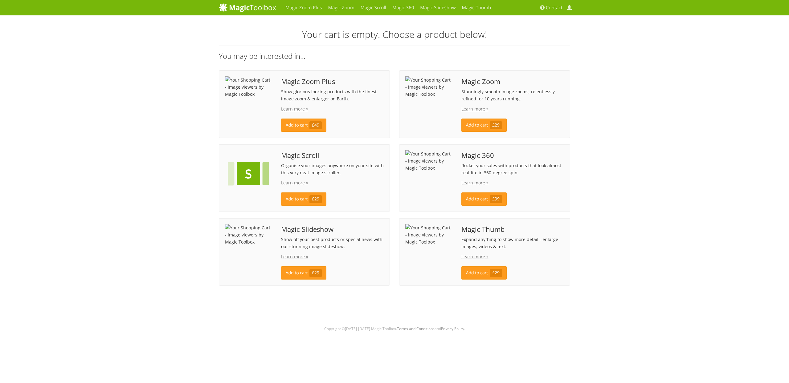 Image resolution: width=789 pixels, height=383 pixels. I want to click on span: Magic Thumb, so click(513, 229).